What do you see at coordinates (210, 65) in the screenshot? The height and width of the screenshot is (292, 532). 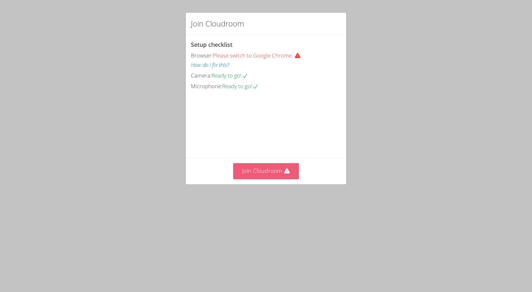 I see `button: How do I fix this?` at bounding box center [210, 65].